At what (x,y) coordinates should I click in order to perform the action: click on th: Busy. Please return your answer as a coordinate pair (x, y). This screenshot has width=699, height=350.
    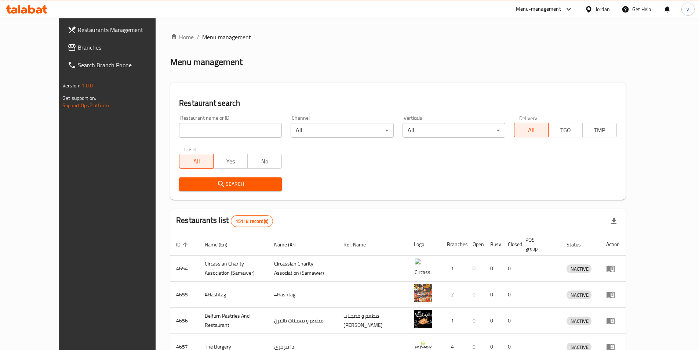
    Looking at the image, I should click on (493, 244).